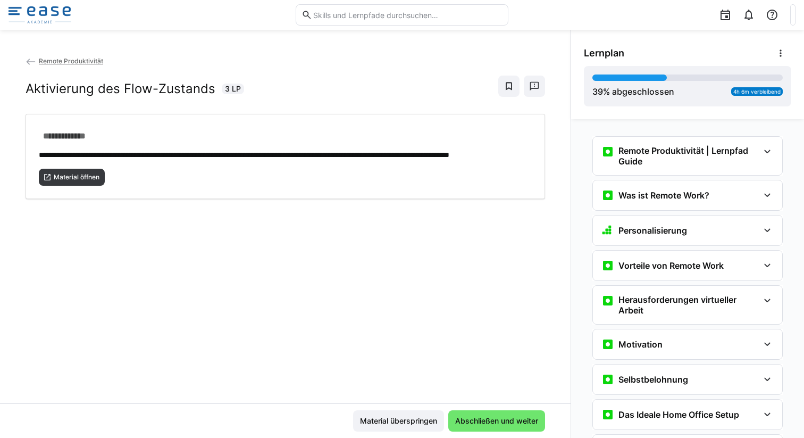 The height and width of the screenshot is (438, 804). I want to click on span: Abschließen und weiter, so click(497, 421).